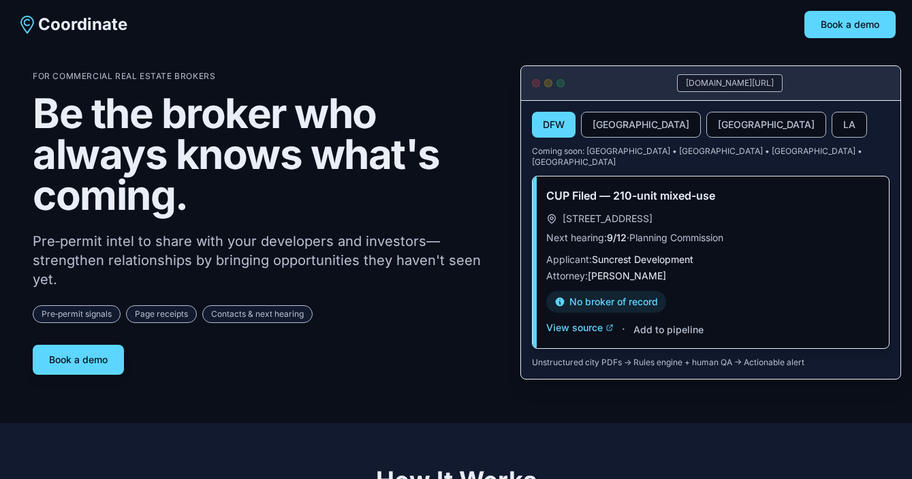  What do you see at coordinates (258, 314) in the screenshot?
I see `span: Contacts & next hearing` at bounding box center [258, 314].